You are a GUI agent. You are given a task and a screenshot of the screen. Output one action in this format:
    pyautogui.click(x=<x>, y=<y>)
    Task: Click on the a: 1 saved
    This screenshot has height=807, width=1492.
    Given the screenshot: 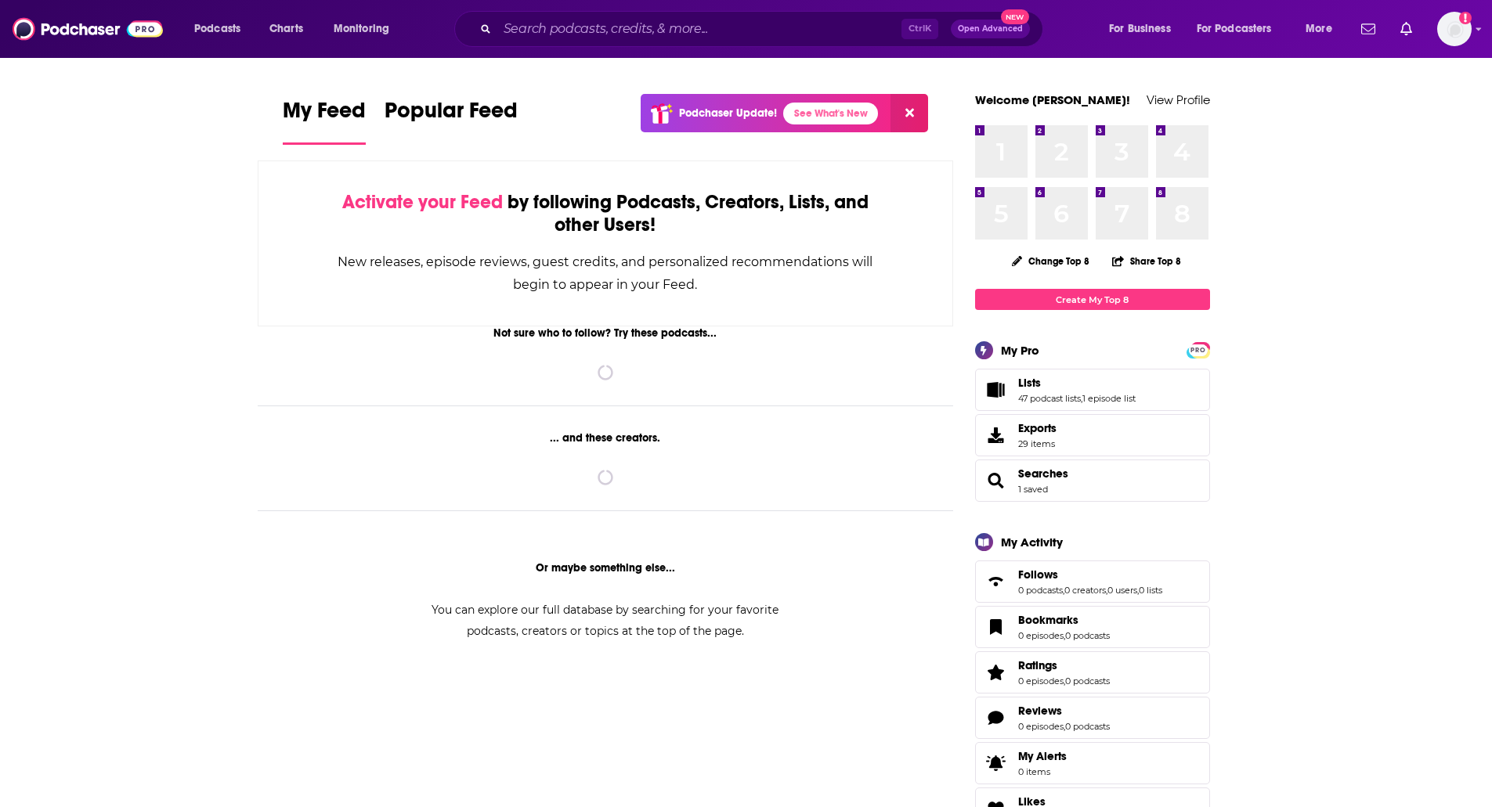 What is the action you would take?
    pyautogui.click(x=1033, y=489)
    